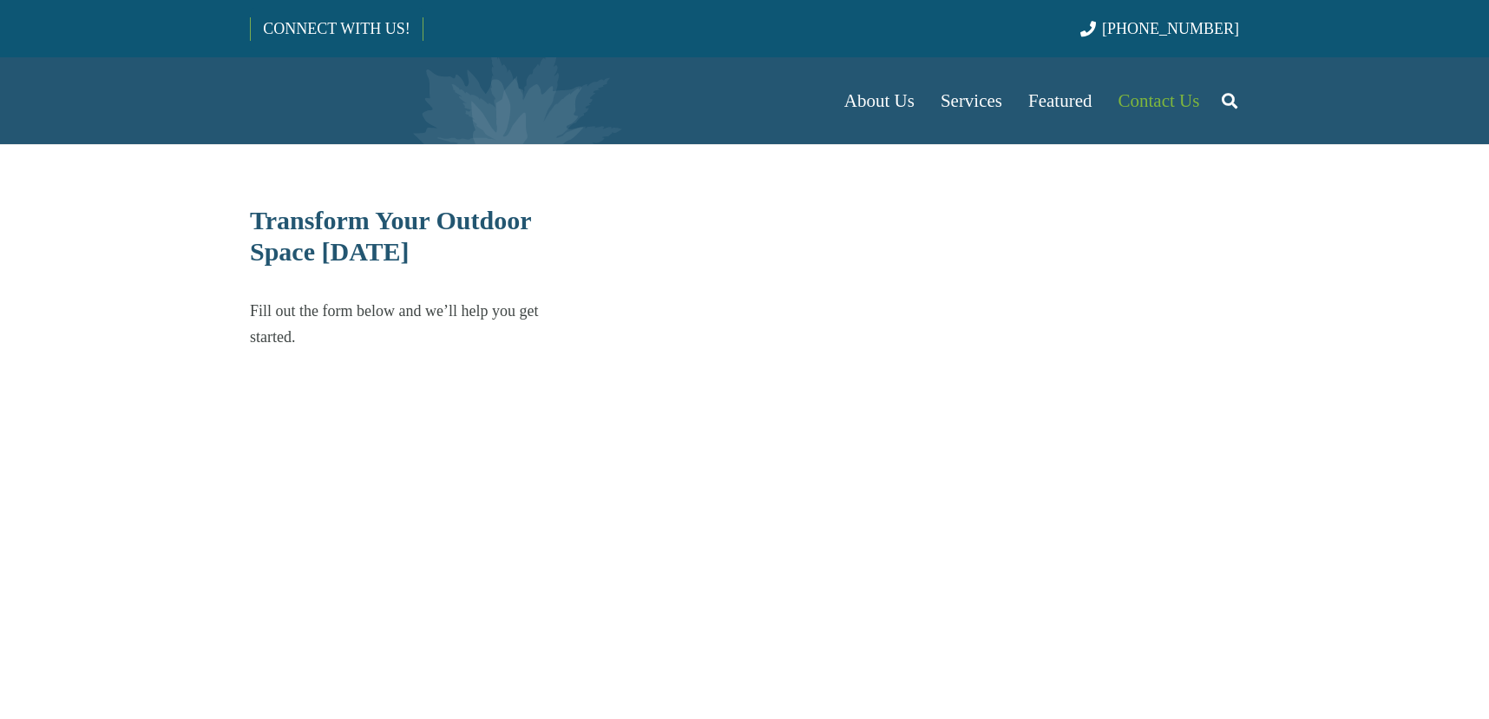  Describe the element at coordinates (879, 101) in the screenshot. I see `span: About Us` at that location.